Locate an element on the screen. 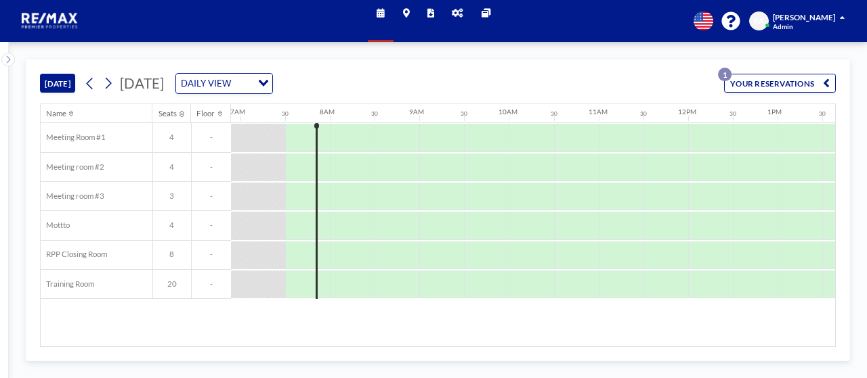  div: 8AM is located at coordinates (327, 112).